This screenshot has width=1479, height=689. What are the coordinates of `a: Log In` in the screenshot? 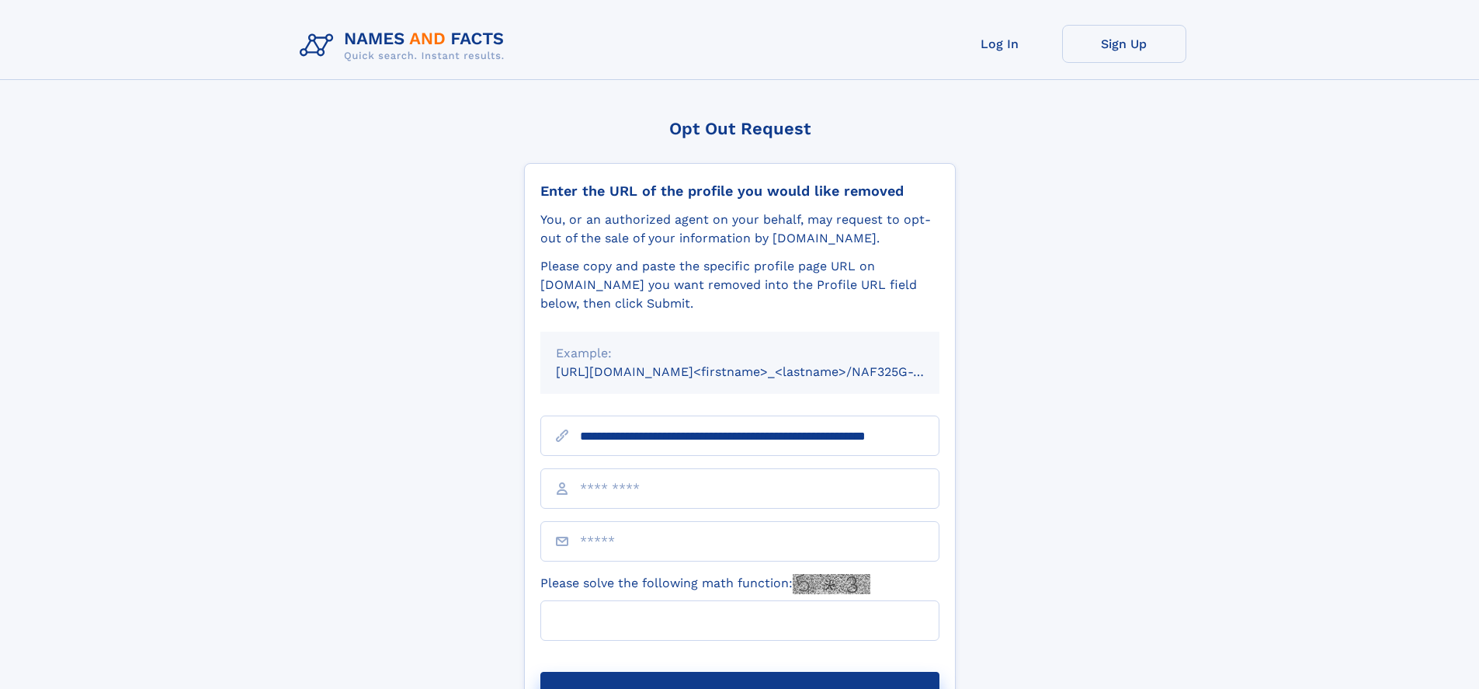 It's located at (1000, 43).